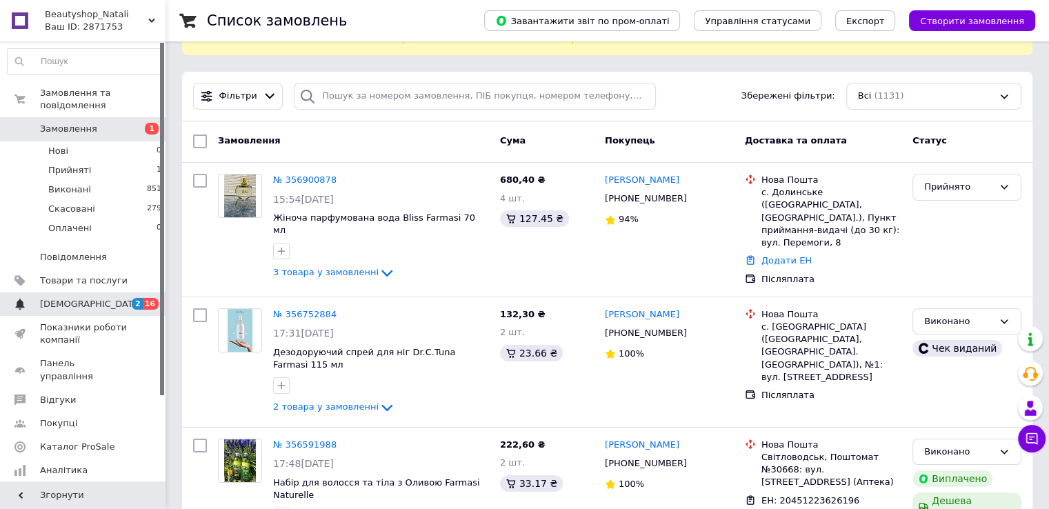  What do you see at coordinates (326, 406) in the screenshot?
I see `span: 2 товара у замовленні` at bounding box center [326, 406].